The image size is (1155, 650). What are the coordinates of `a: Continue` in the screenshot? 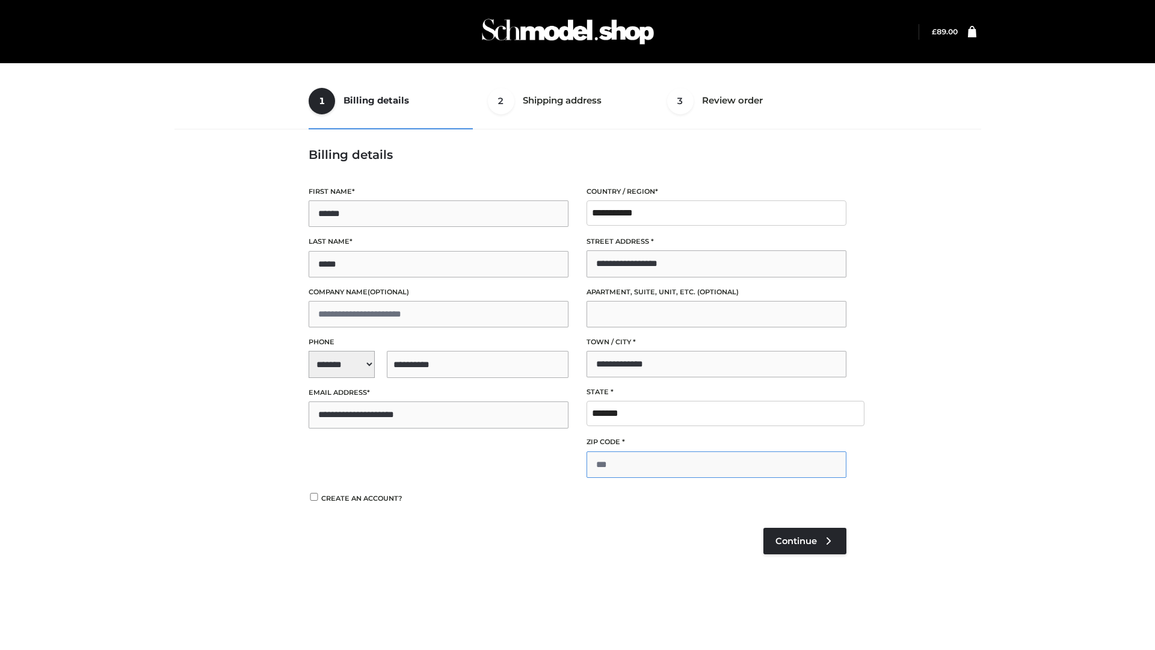 It's located at (805, 541).